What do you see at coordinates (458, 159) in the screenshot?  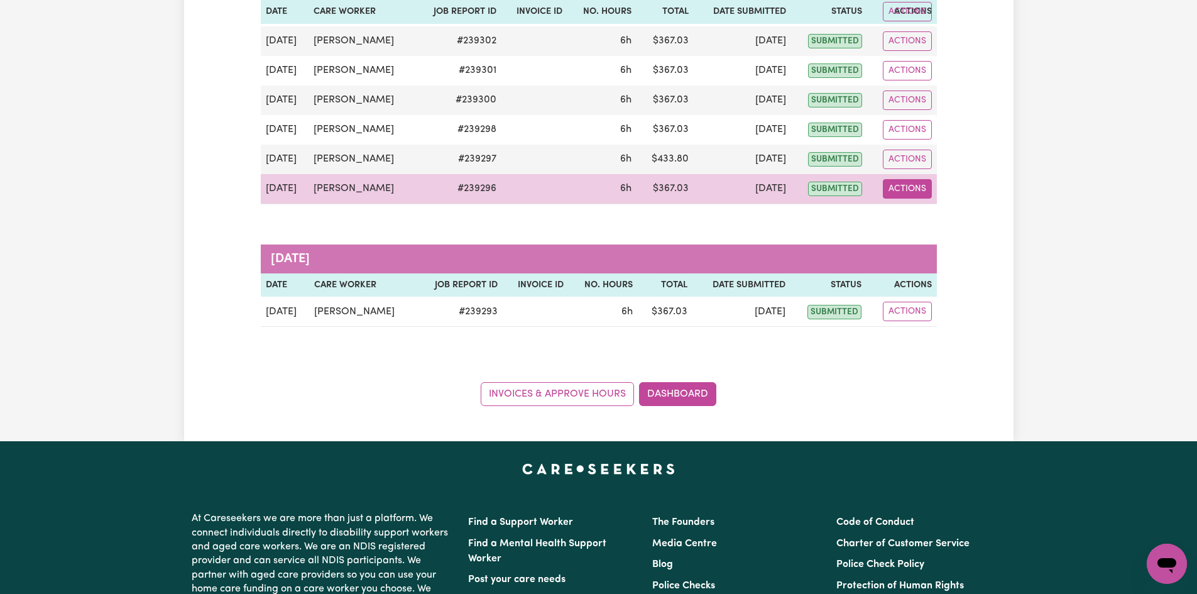 I see `td: # 239297` at bounding box center [458, 159].